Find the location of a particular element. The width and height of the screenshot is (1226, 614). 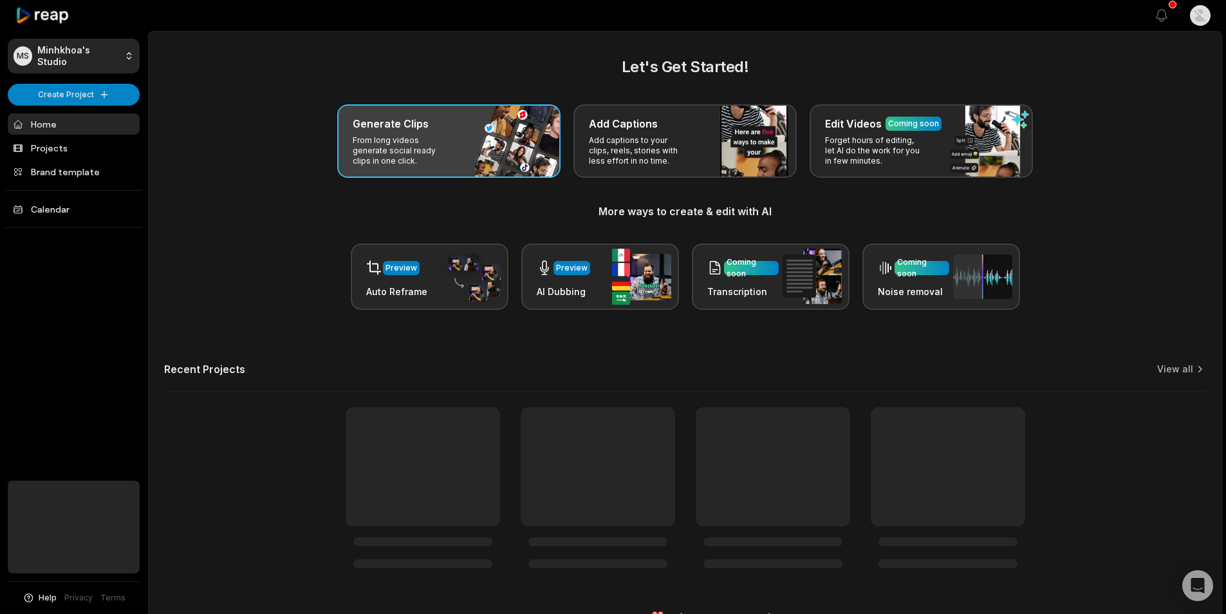

a: Home is located at coordinates (73, 124).